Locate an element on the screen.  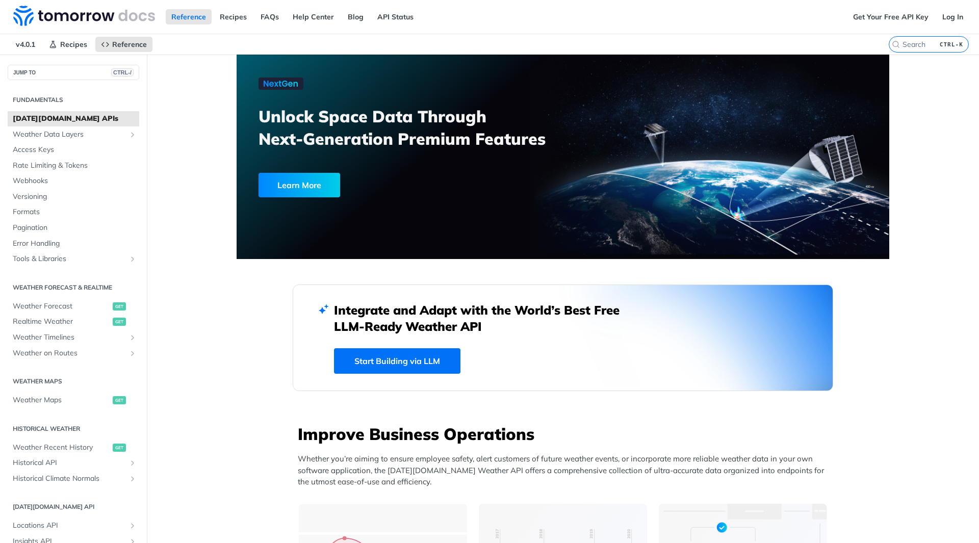
h2: Weather Maps is located at coordinates (73, 381).